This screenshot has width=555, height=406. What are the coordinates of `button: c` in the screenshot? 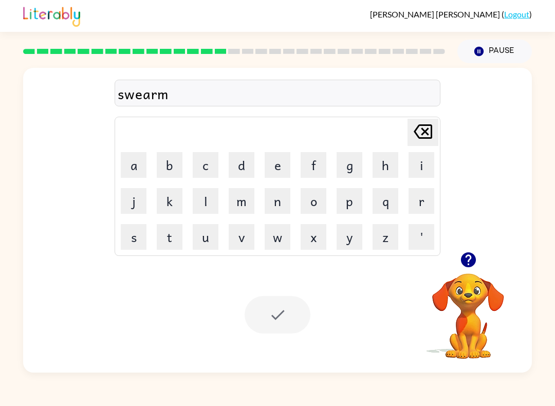 It's located at (206, 165).